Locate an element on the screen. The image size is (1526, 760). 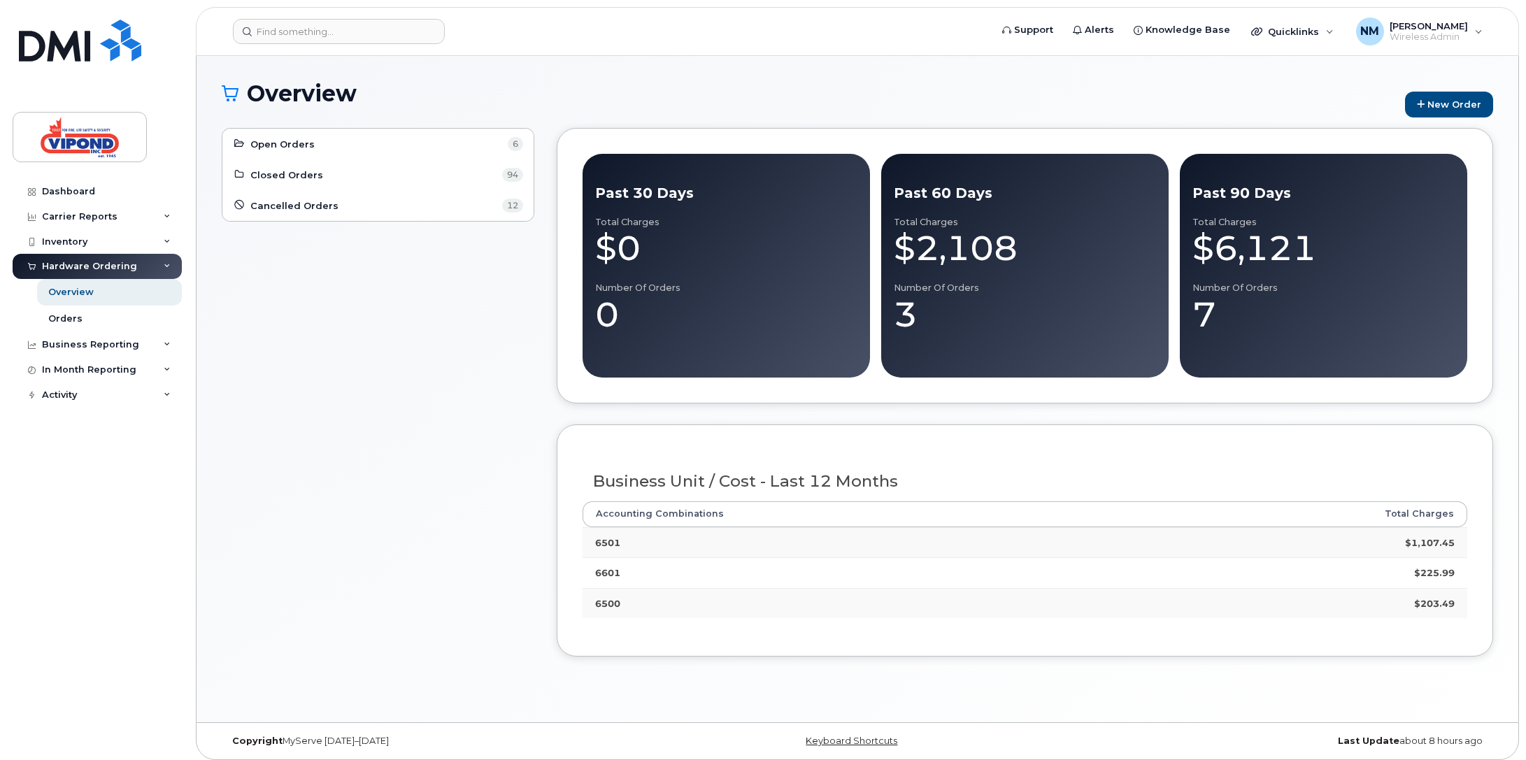
strong: 6601 is located at coordinates (608, 573).